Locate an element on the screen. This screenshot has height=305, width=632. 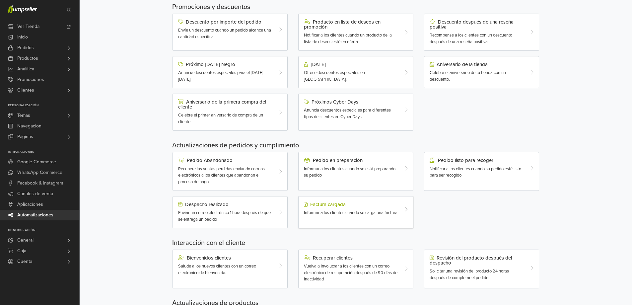
div: Aniversario de la tienda is located at coordinates (477, 64).